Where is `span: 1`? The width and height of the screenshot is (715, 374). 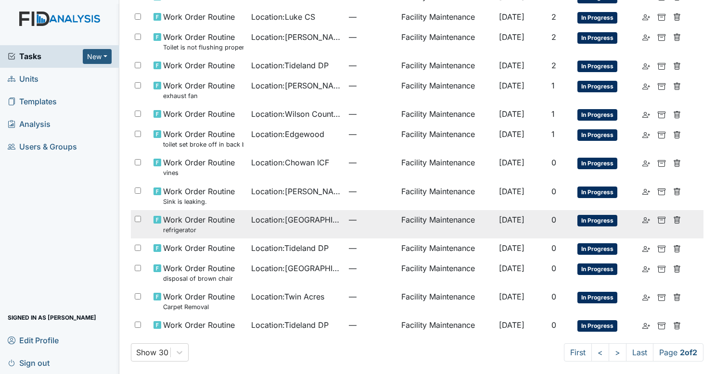
span: 1 is located at coordinates (553, 134).